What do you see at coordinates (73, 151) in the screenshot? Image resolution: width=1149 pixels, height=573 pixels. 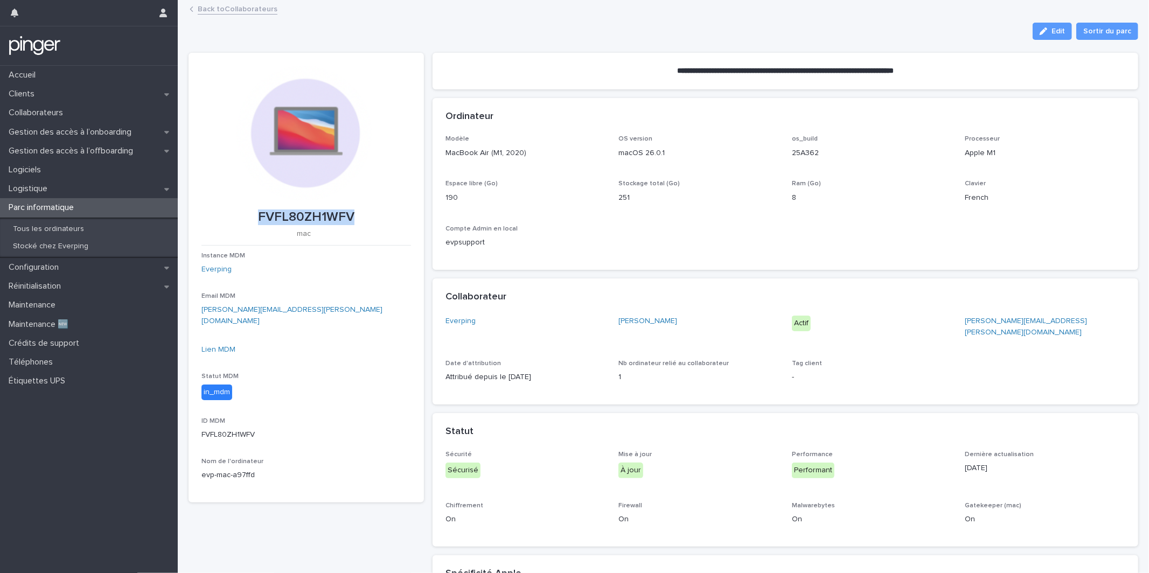 I see `p: Gestion des accès à l’offboarding` at bounding box center [73, 151].